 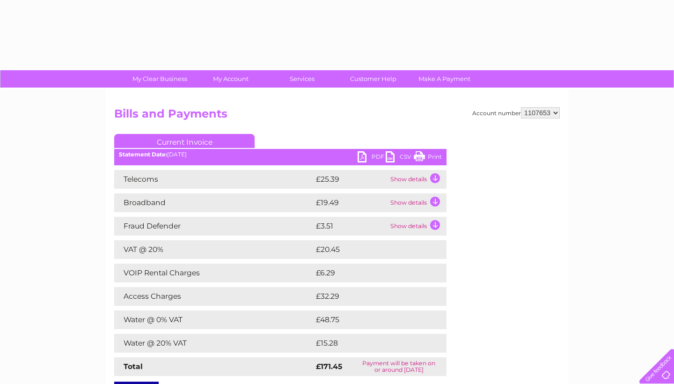 What do you see at coordinates (184, 141) in the screenshot?
I see `a: Current Invoice` at bounding box center [184, 141].